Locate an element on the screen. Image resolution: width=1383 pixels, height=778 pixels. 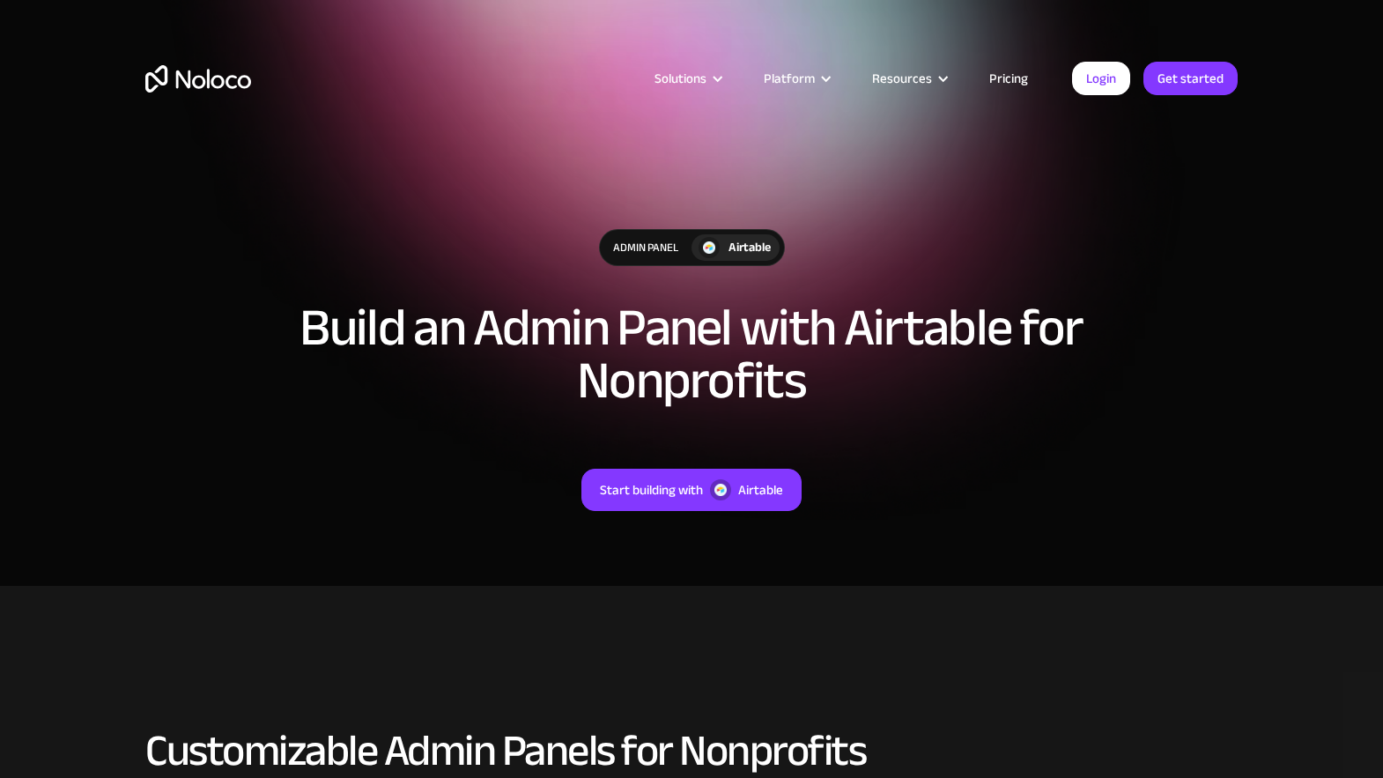
a: Start building withAirtable is located at coordinates (691, 490).